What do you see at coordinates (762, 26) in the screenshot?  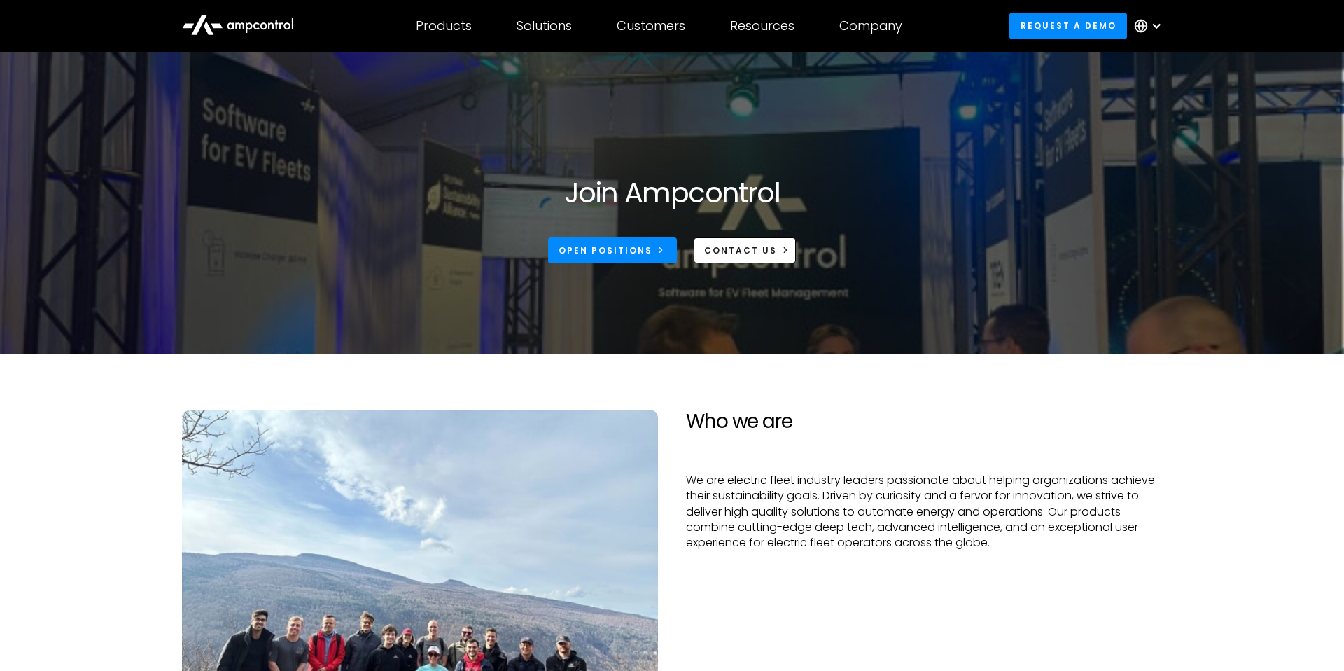 I see `div: Resources` at bounding box center [762, 26].